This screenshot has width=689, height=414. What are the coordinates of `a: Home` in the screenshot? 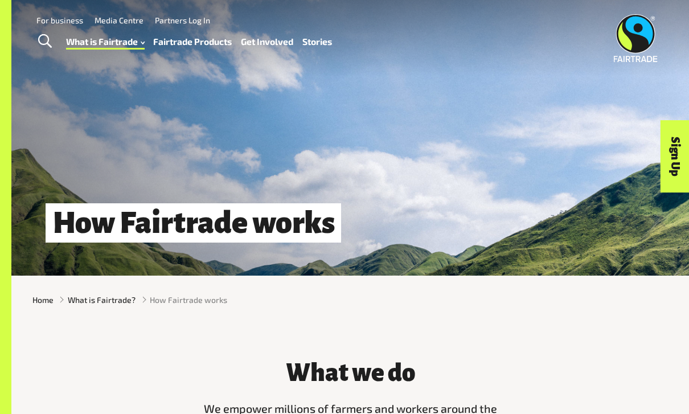 It's located at (43, 300).